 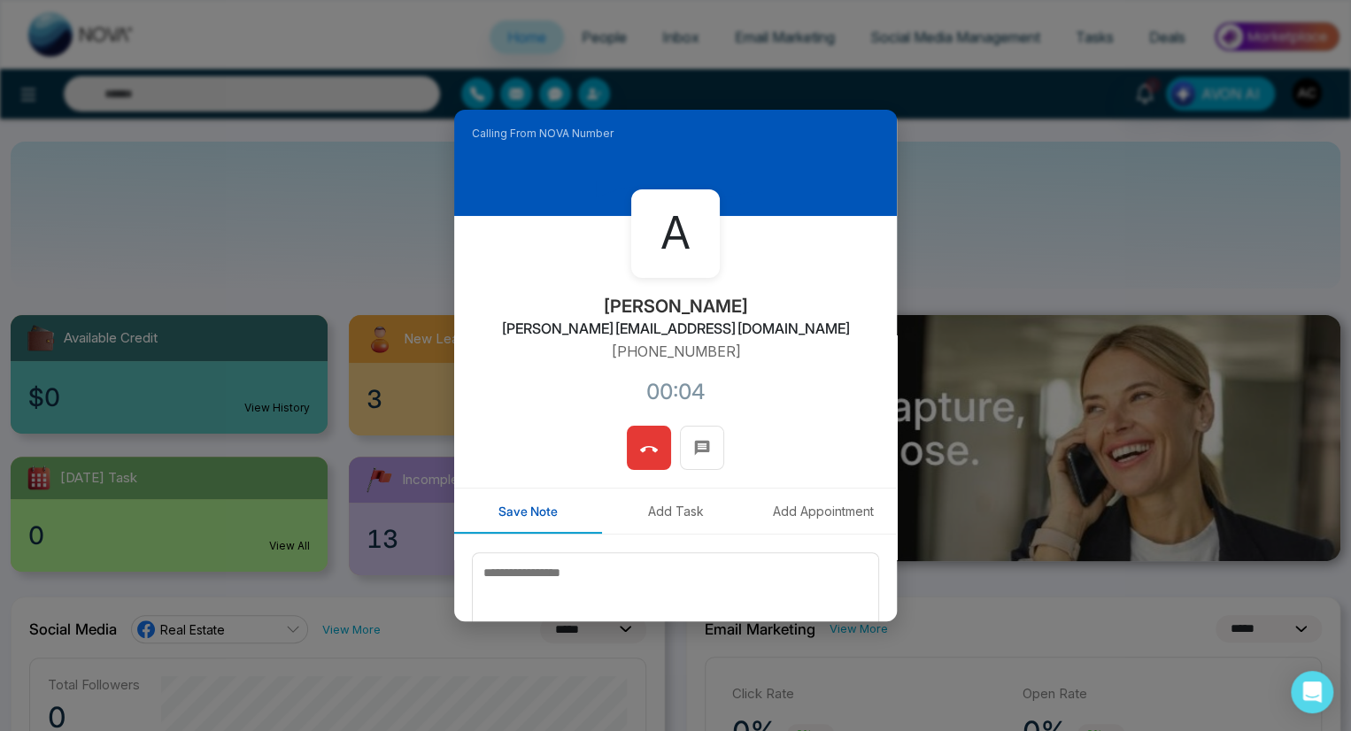 I want to click on span: A, so click(x=675, y=233).